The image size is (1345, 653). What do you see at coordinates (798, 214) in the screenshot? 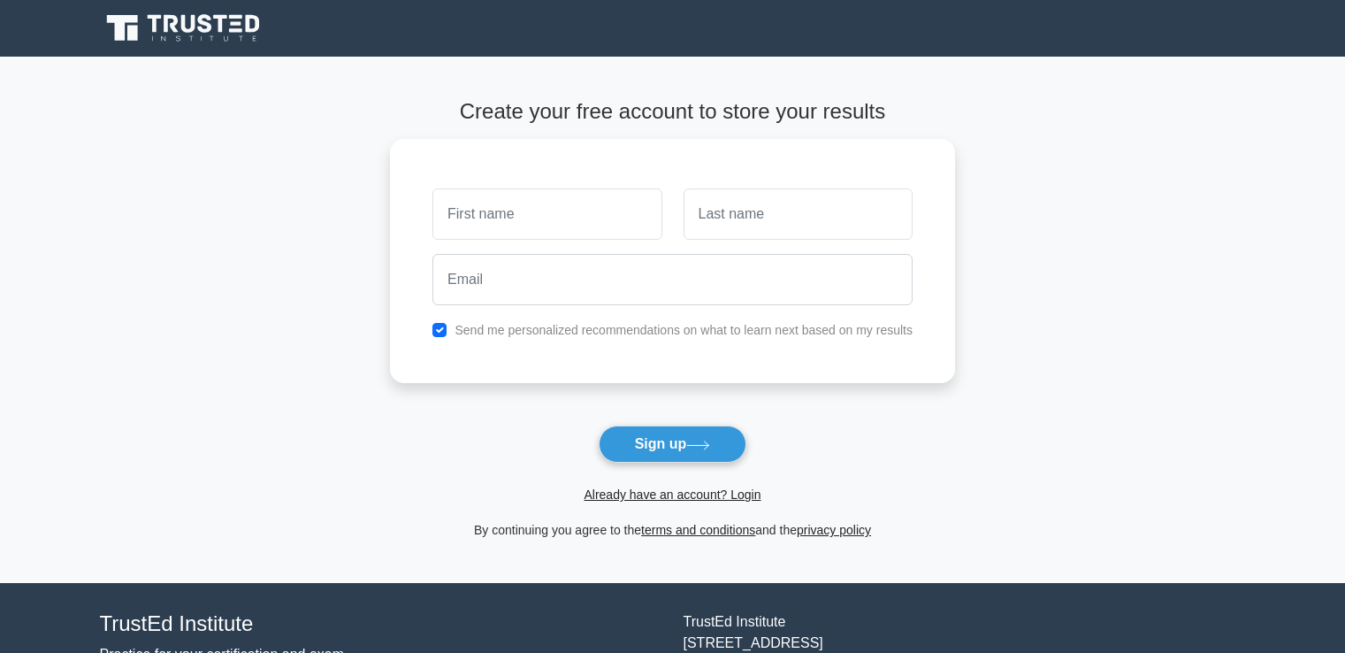
I see `input: Last name` at bounding box center [798, 214].